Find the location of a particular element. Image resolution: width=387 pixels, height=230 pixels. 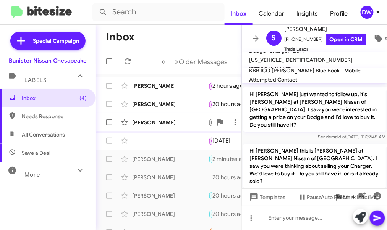

a: Insights is located at coordinates (307, 14).